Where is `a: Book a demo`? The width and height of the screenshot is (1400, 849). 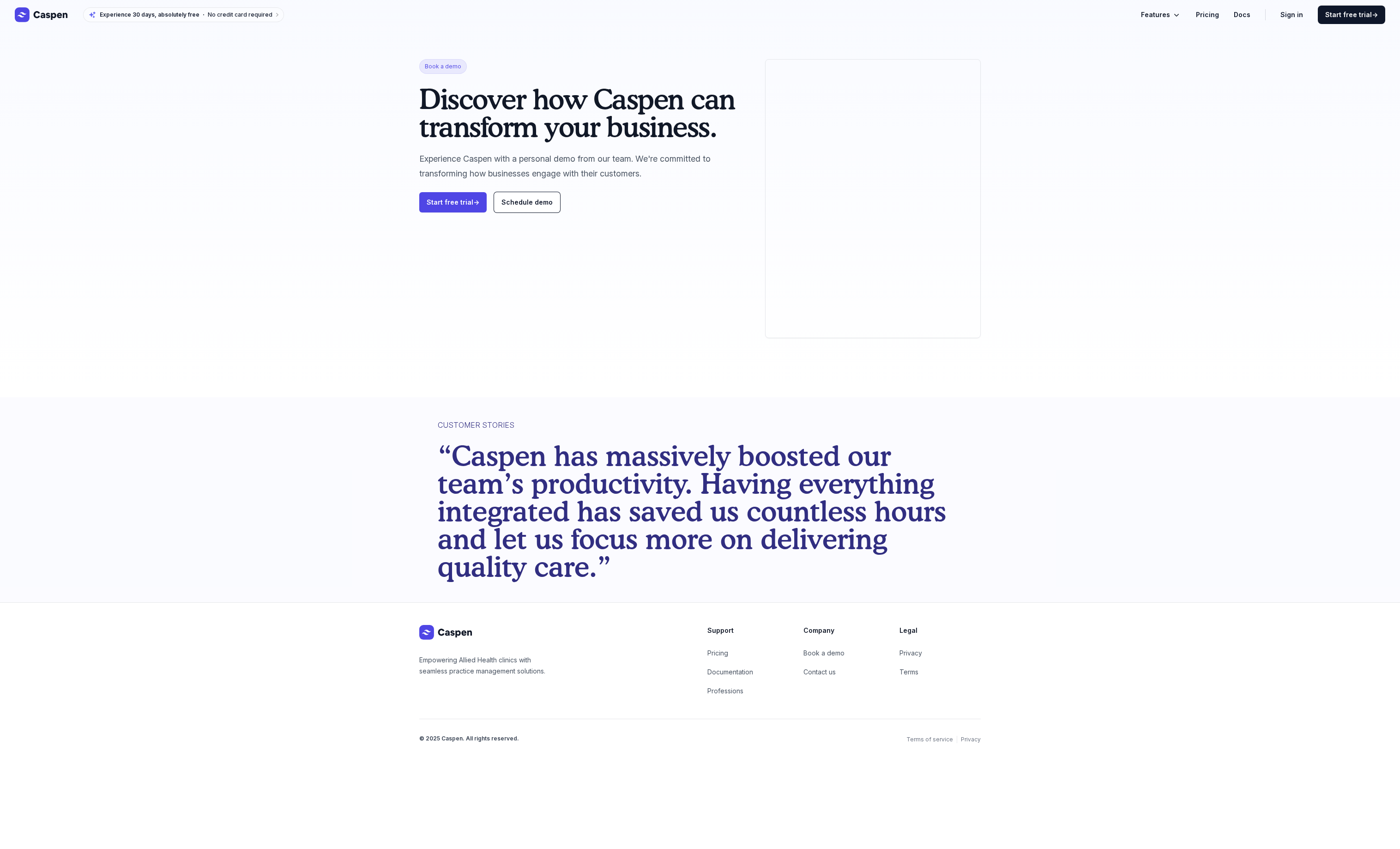
a: Book a demo is located at coordinates (824, 653).